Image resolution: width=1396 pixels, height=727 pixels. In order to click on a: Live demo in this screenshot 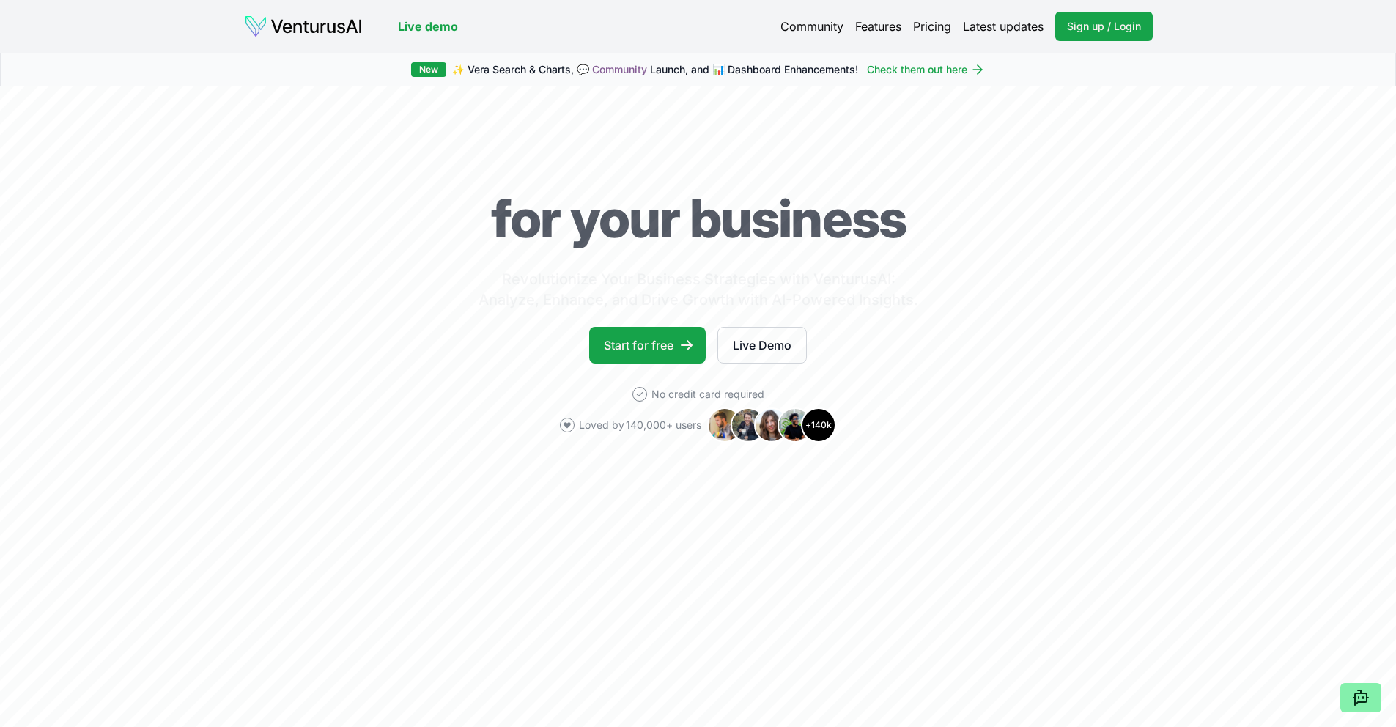, I will do `click(428, 26)`.